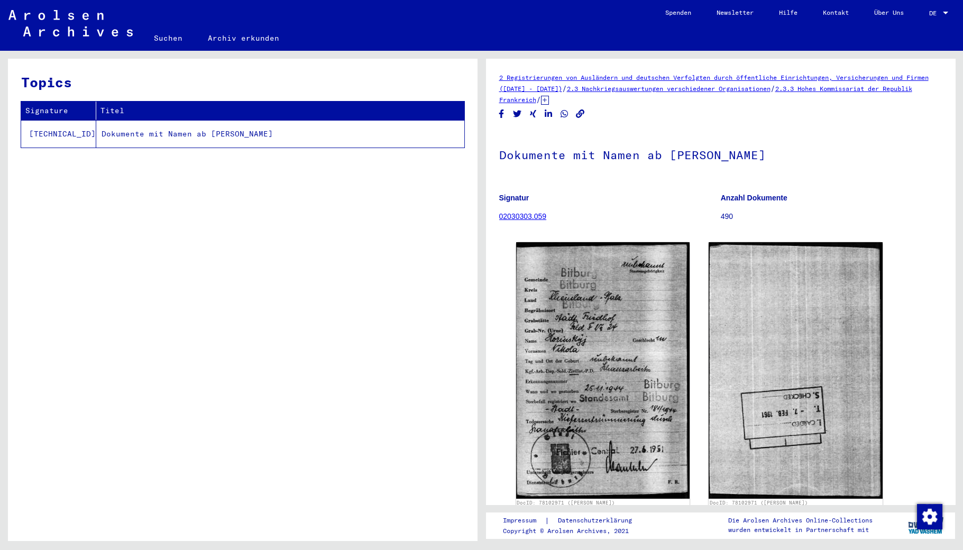  I want to click on img: yv_logo.png, so click(925, 525).